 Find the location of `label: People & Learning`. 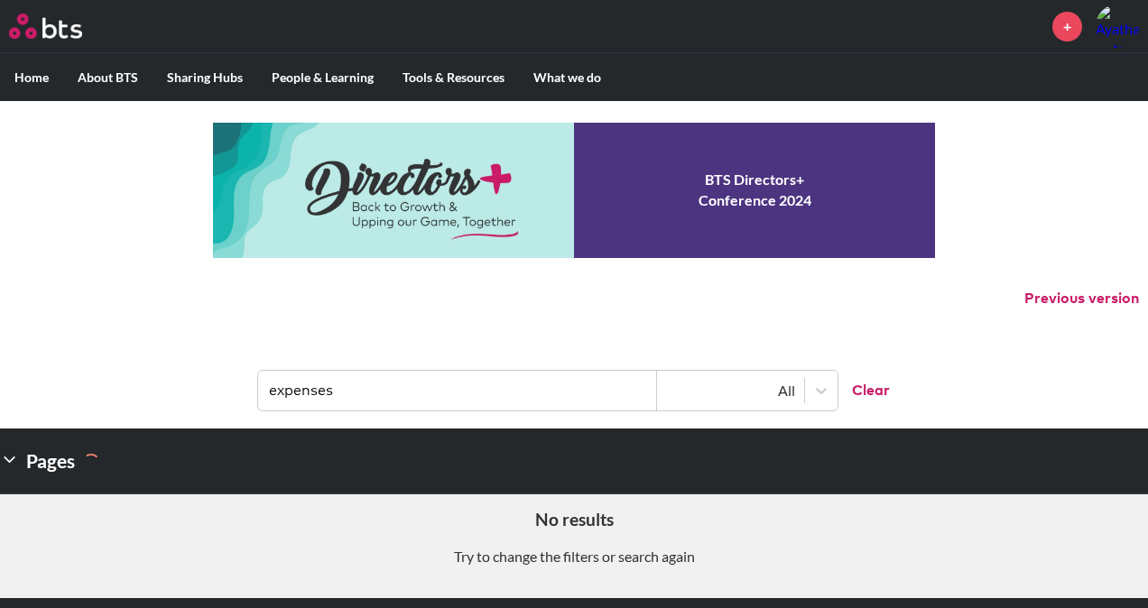

label: People & Learning is located at coordinates (322, 78).